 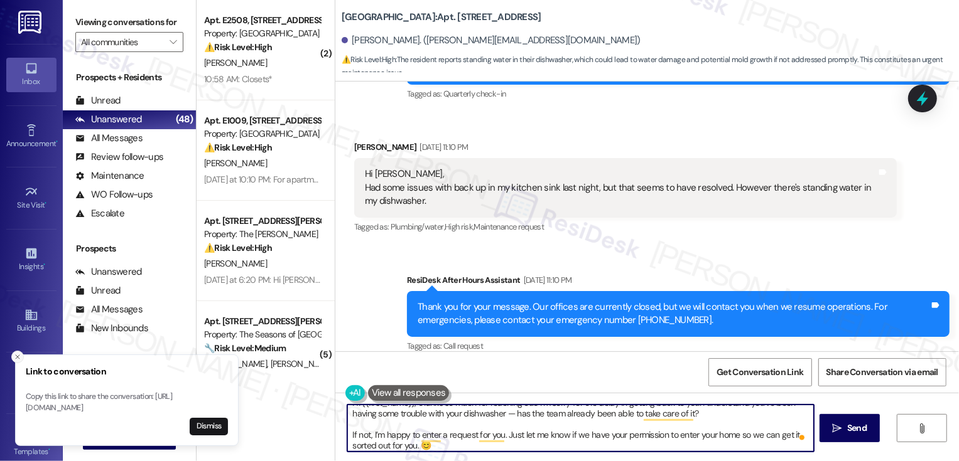 What do you see at coordinates (580, 428) in the screenshot?
I see `textarea: To enrich screen reader interactions, please activate Accessibility in Grammarly extension settings` at bounding box center [580, 428].